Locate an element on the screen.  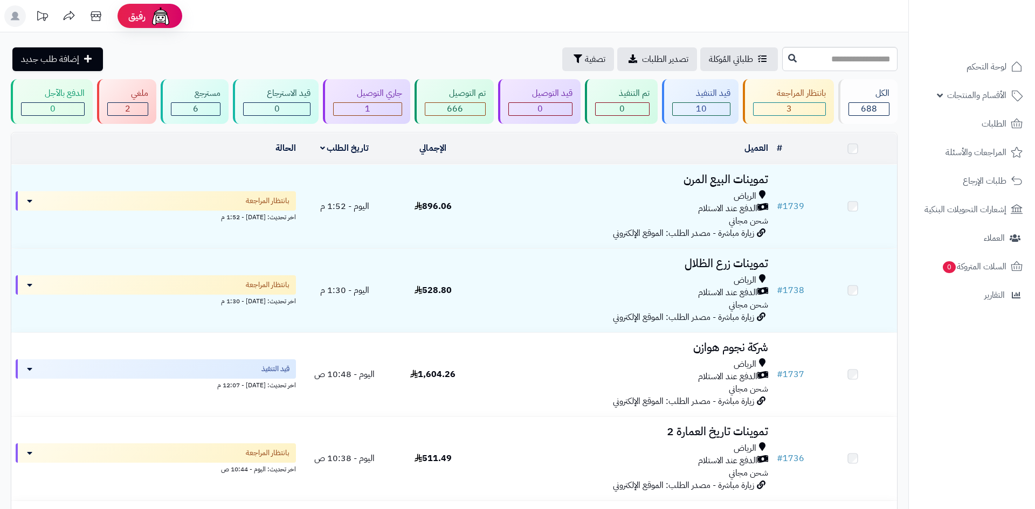
span: 688 is located at coordinates (869, 109).